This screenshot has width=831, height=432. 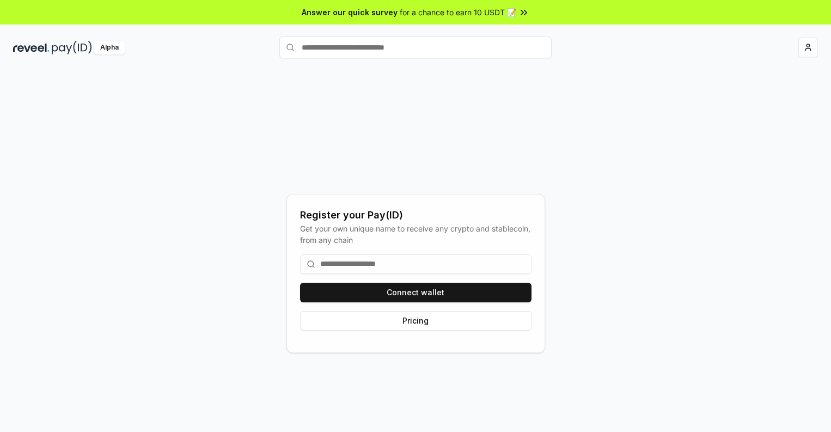 What do you see at coordinates (458, 12) in the screenshot?
I see `span: for a chance to earn 10 USDT 📝` at bounding box center [458, 12].